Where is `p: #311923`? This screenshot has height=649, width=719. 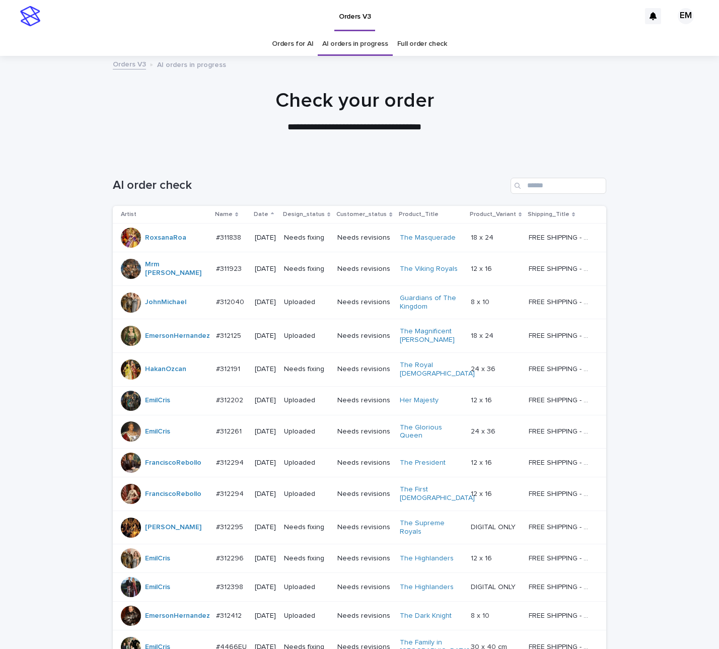 p: #311923 is located at coordinates (229, 268).